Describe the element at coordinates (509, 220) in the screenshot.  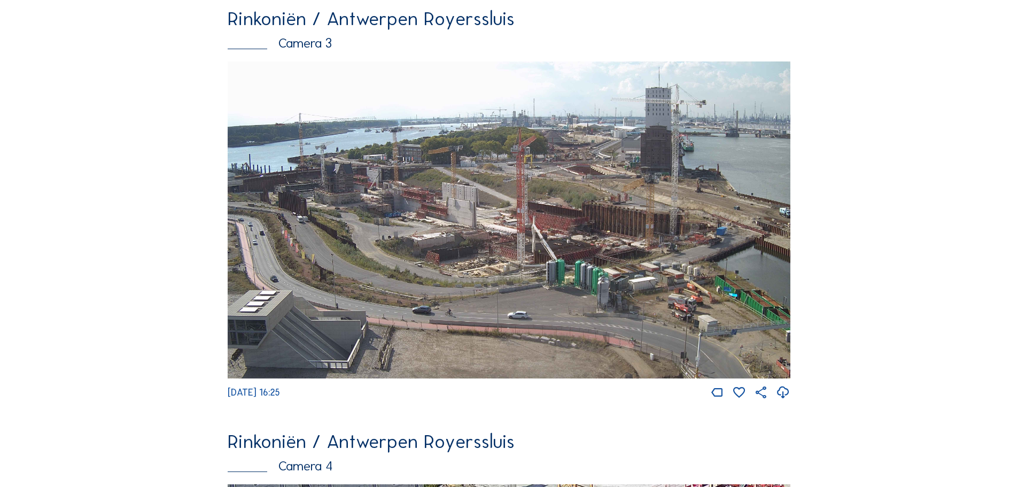
I see `img: Image` at that location.